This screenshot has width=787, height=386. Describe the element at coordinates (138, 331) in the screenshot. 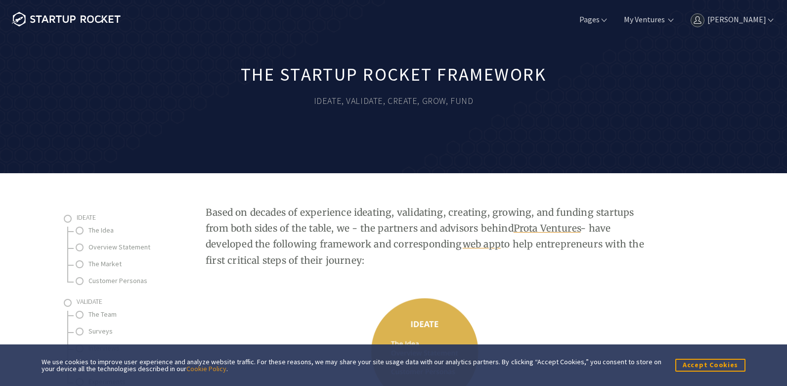

I see `a: Surveys` at that location.